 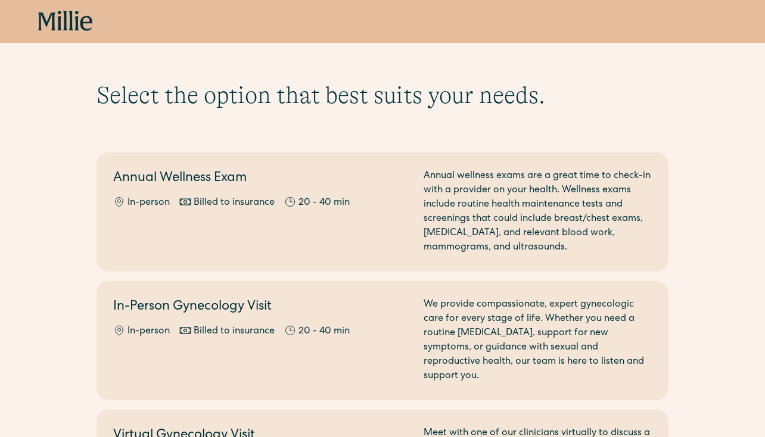 What do you see at coordinates (261, 179) in the screenshot?
I see `h2: Annual Wellness Exam` at bounding box center [261, 179].